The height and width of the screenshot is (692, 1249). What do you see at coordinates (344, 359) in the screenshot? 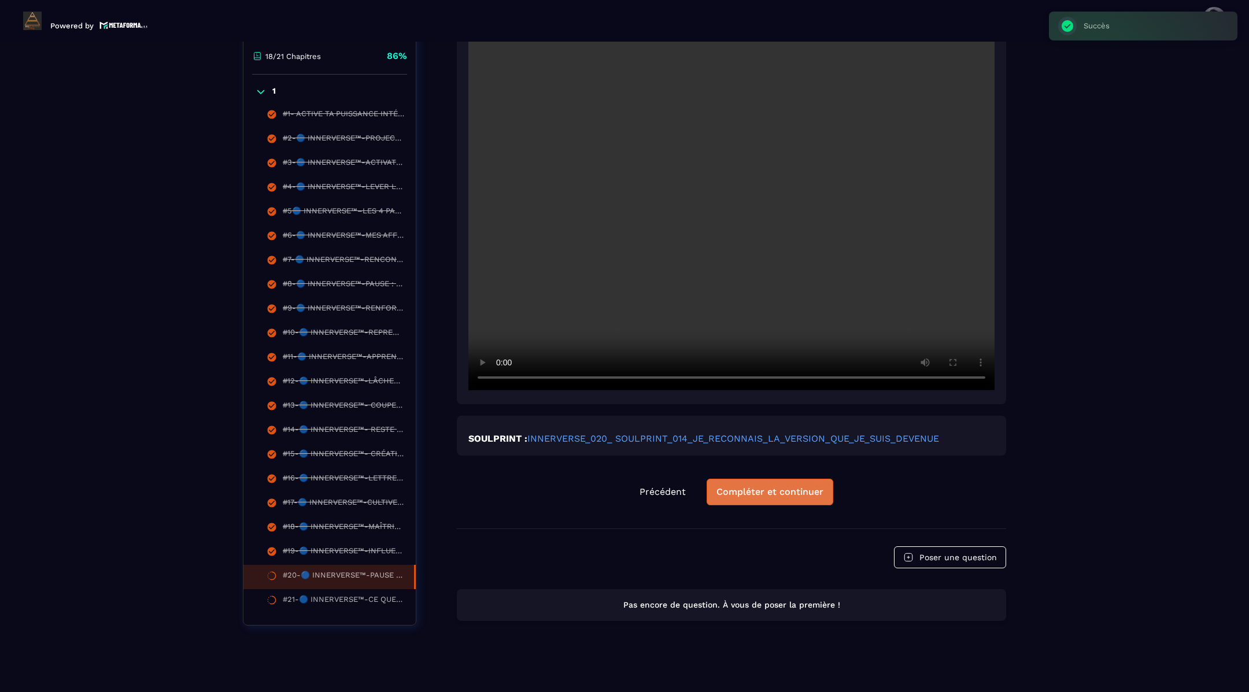
I see `div: #11-🔵 INNERVERSE™-APPRENDS À DIRE NON` at bounding box center [344, 359].